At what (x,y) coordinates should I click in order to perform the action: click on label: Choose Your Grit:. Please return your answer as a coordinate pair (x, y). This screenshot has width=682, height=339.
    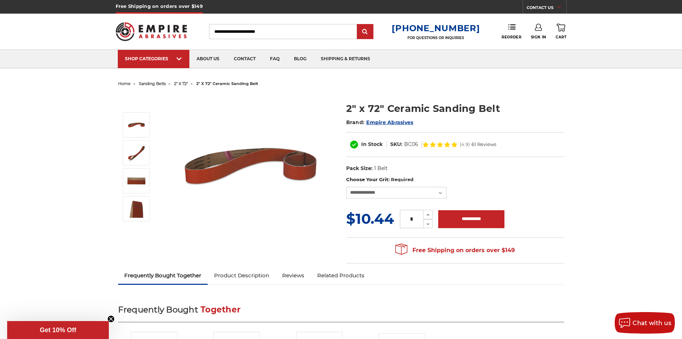
    Looking at the image, I should click on (455, 179).